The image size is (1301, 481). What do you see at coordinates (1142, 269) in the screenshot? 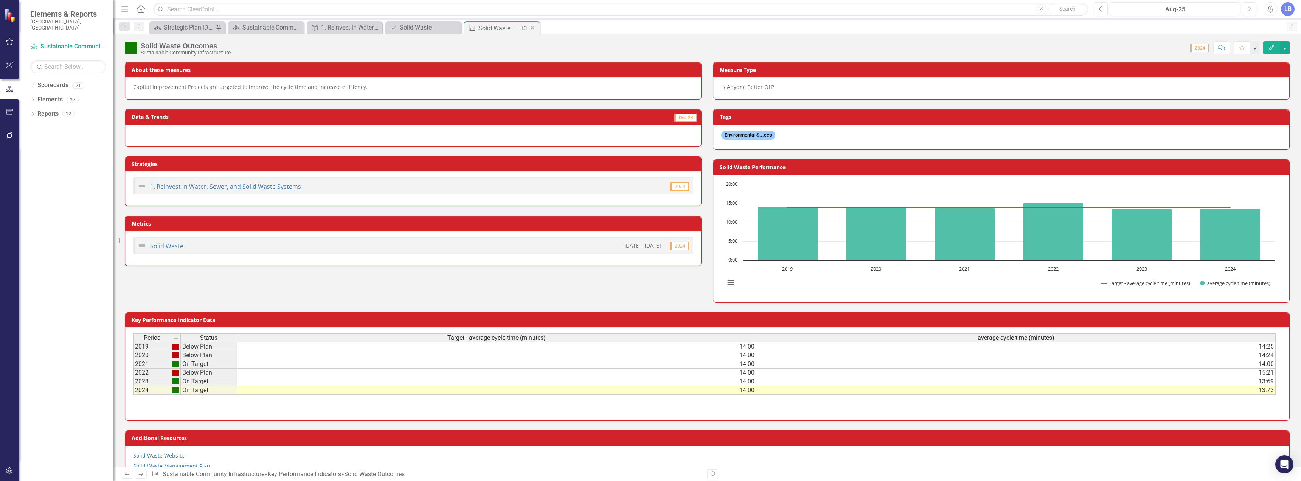
I see `text: 2023` at bounding box center [1142, 269].